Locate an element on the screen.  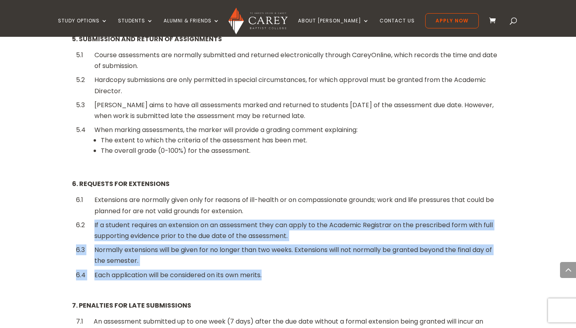
div: Normally extensions will be given for no longer than two weeks. Extensions will not normally be g... is located at coordinates (297, 255).